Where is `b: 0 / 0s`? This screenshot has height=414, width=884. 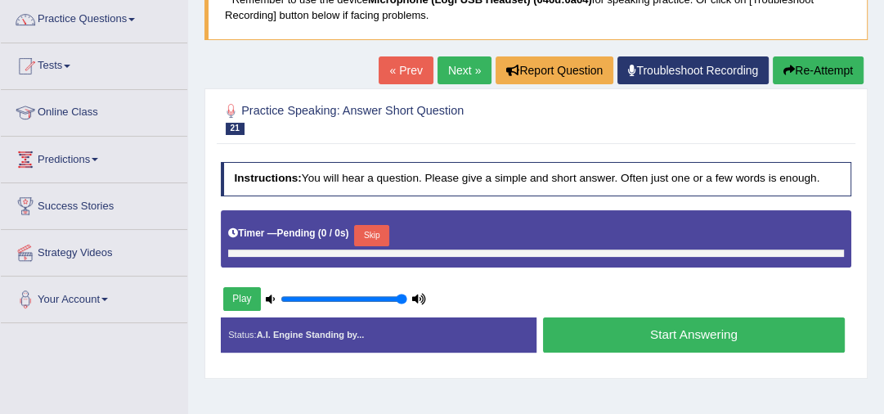
b: 0 / 0s is located at coordinates (334, 233).